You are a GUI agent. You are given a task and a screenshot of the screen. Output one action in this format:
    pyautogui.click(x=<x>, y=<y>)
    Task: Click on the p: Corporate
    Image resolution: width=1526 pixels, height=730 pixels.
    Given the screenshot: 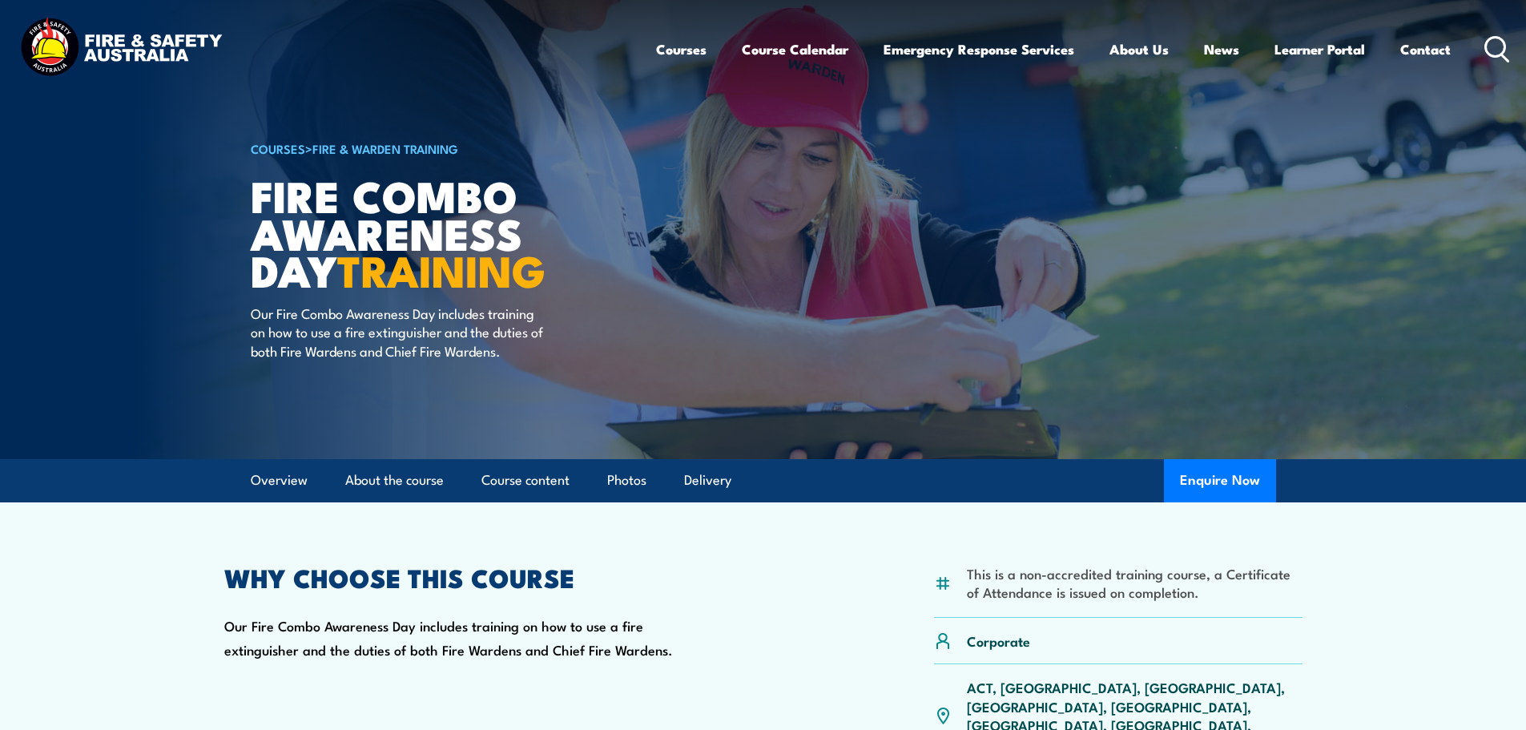 What is the action you would take?
    pyautogui.click(x=998, y=640)
    